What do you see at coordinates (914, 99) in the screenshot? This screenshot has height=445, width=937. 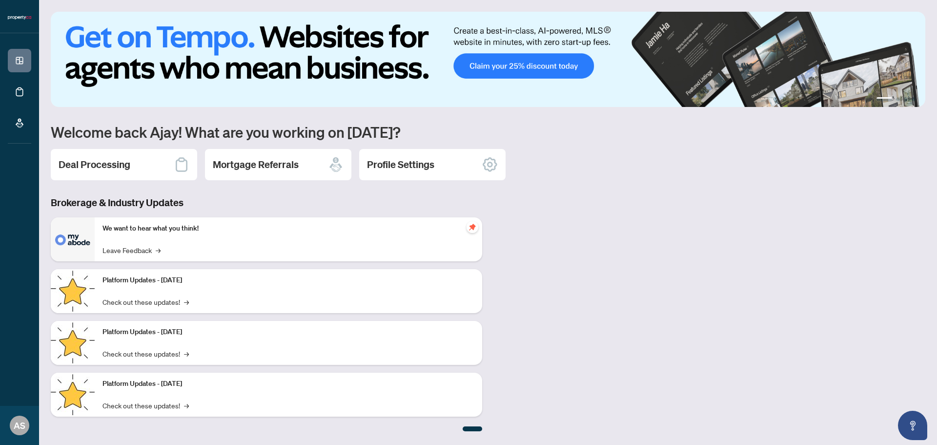 I see `button: 4` at bounding box center [914, 99].